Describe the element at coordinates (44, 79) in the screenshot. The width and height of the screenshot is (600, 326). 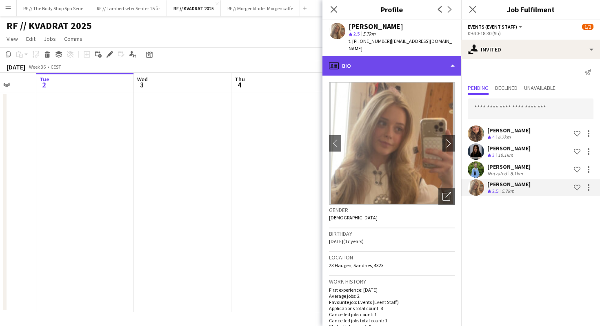
I see `span: Tue` at that location.